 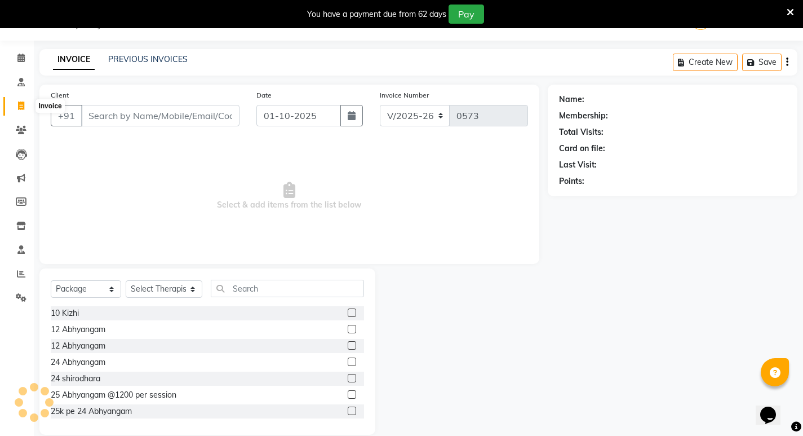 I want to click on input: Search by Name/Mobile/Email/Code, so click(x=160, y=116).